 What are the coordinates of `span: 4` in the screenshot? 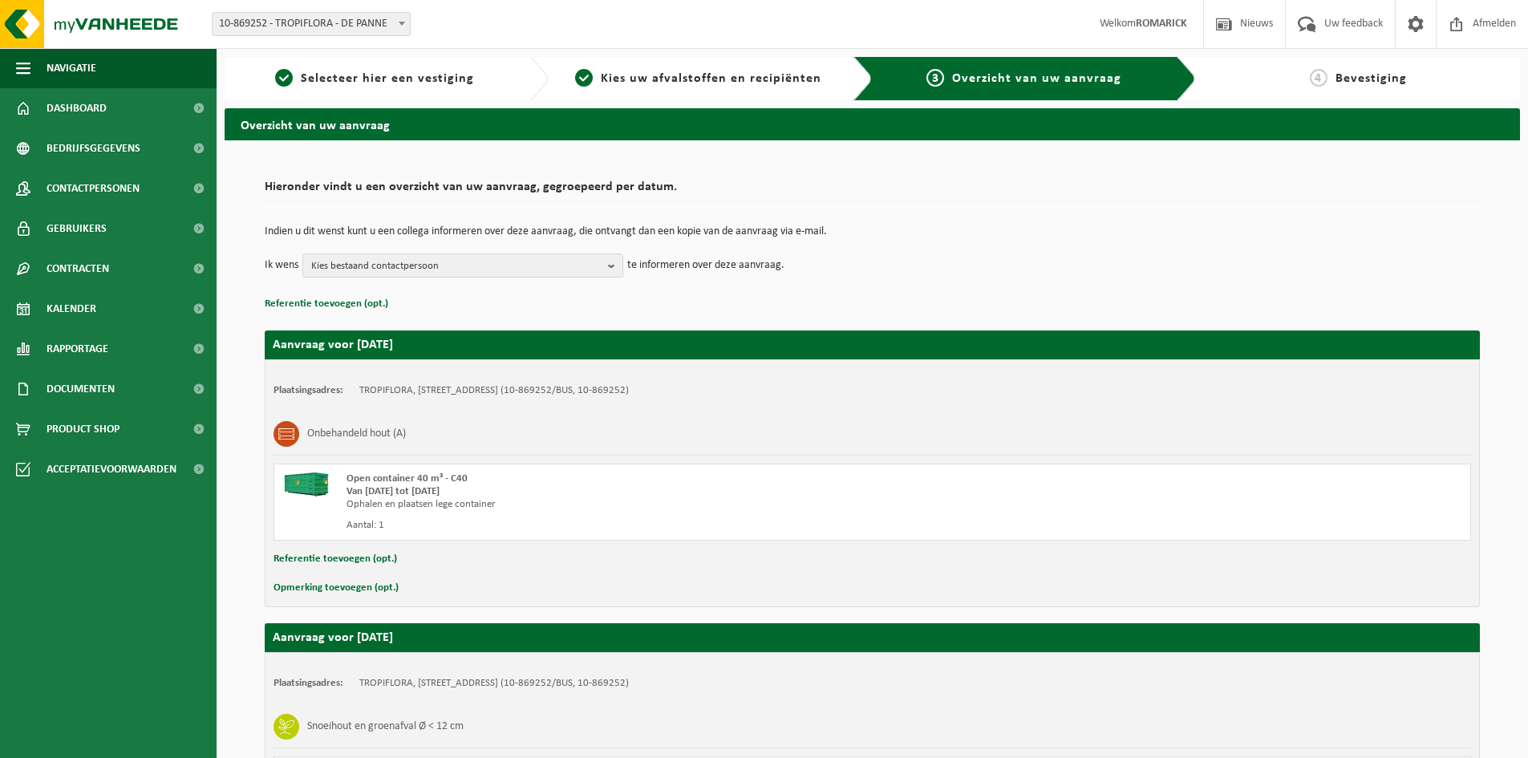 It's located at (1319, 78).